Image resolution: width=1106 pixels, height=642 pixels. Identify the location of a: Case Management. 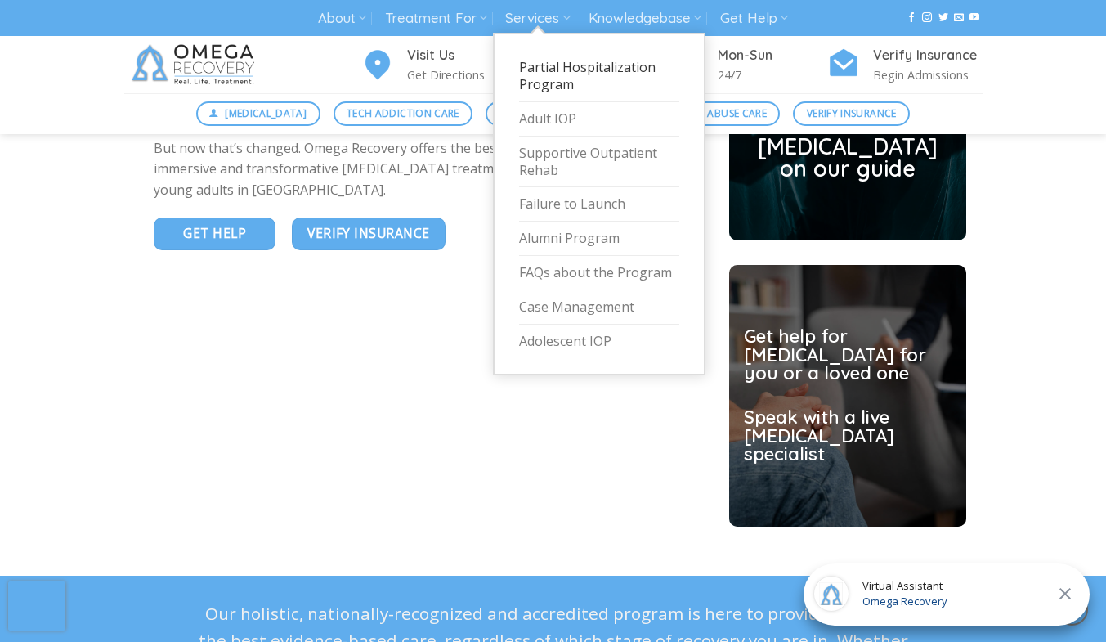
(599, 307).